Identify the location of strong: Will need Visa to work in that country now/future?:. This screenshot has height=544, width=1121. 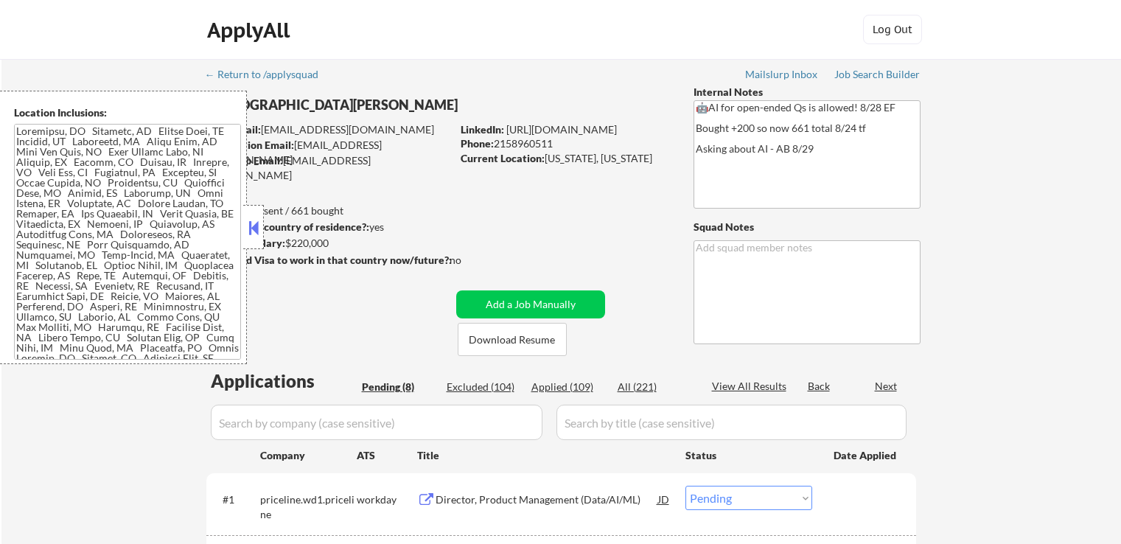
(329, 259).